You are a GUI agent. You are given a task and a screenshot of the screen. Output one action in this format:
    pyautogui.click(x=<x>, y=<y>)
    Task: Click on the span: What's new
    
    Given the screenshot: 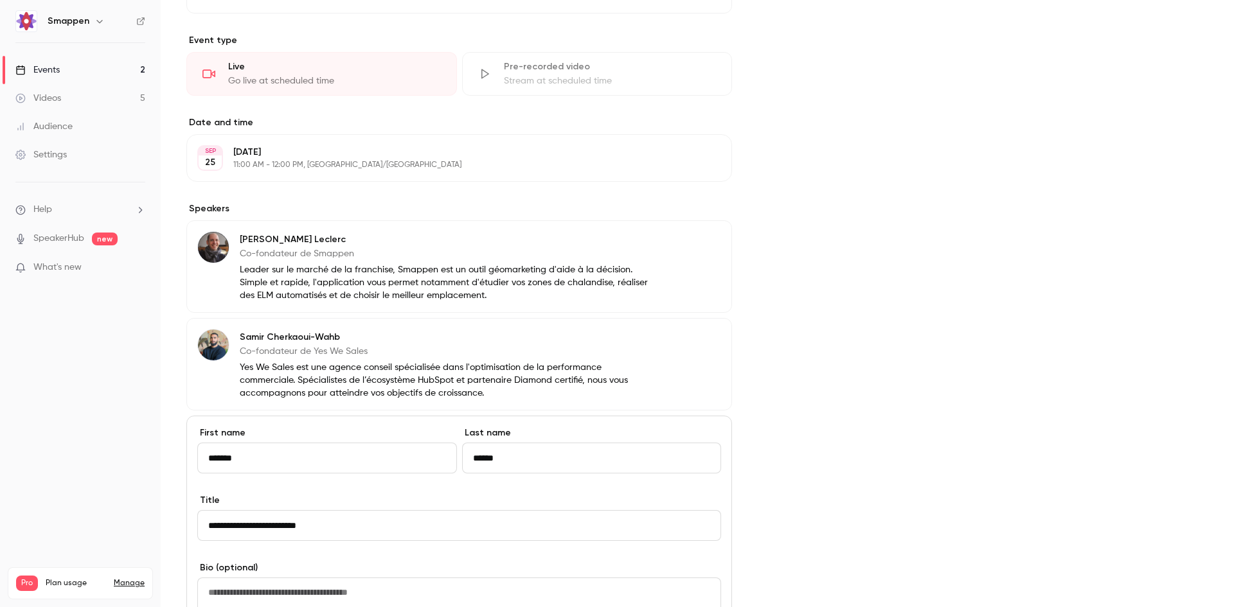 What is the action you would take?
    pyautogui.click(x=57, y=267)
    